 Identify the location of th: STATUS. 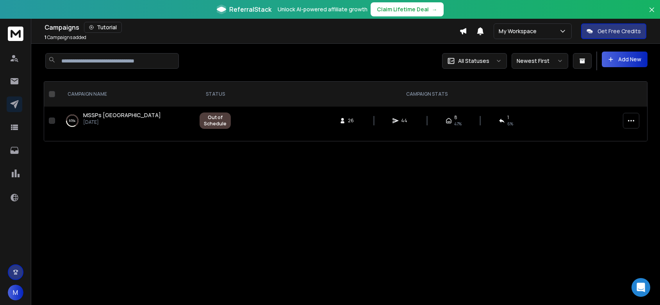
(215, 94).